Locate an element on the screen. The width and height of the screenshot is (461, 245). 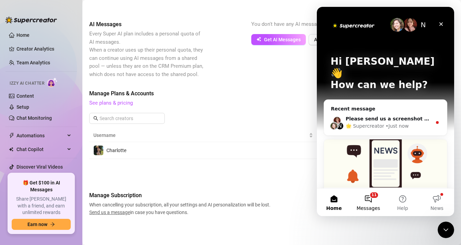
span: Add AI Coupon is located at coordinates (330, 40).